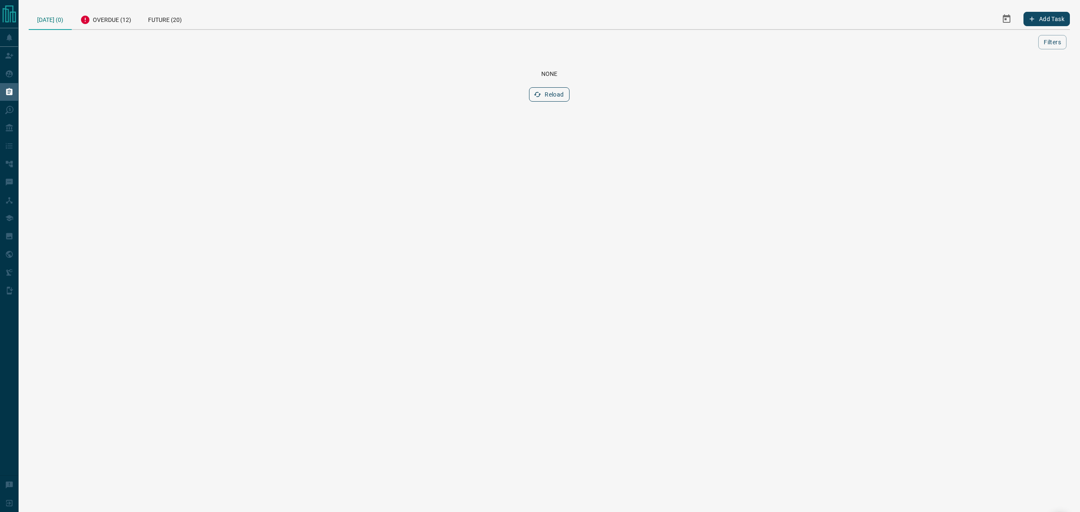  Describe the element at coordinates (549, 95) in the screenshot. I see `button: Reload` at that location.